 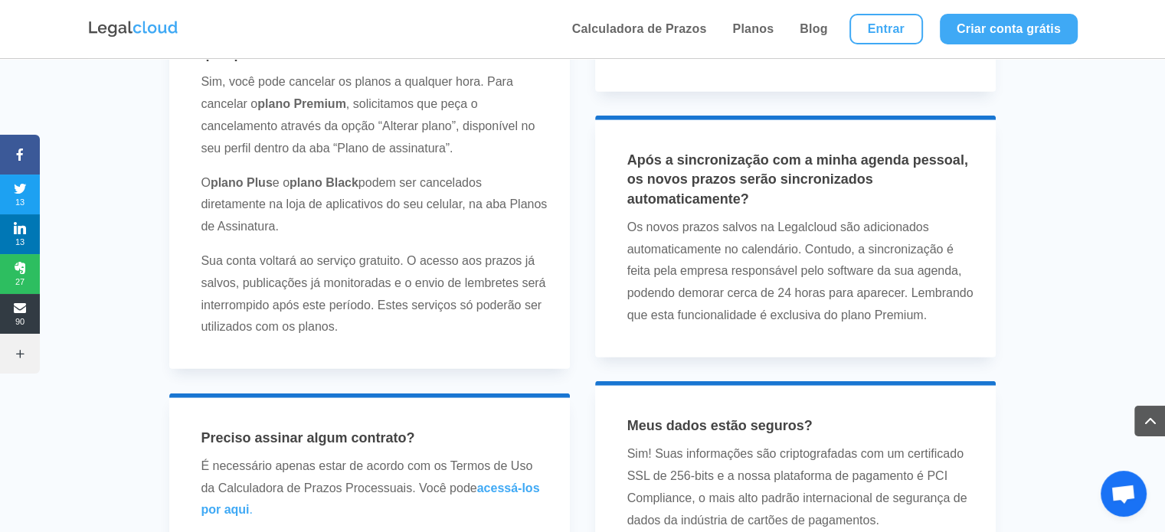 What do you see at coordinates (133, 29) in the screenshot?
I see `img: Logo da Legalcloud` at bounding box center [133, 29].